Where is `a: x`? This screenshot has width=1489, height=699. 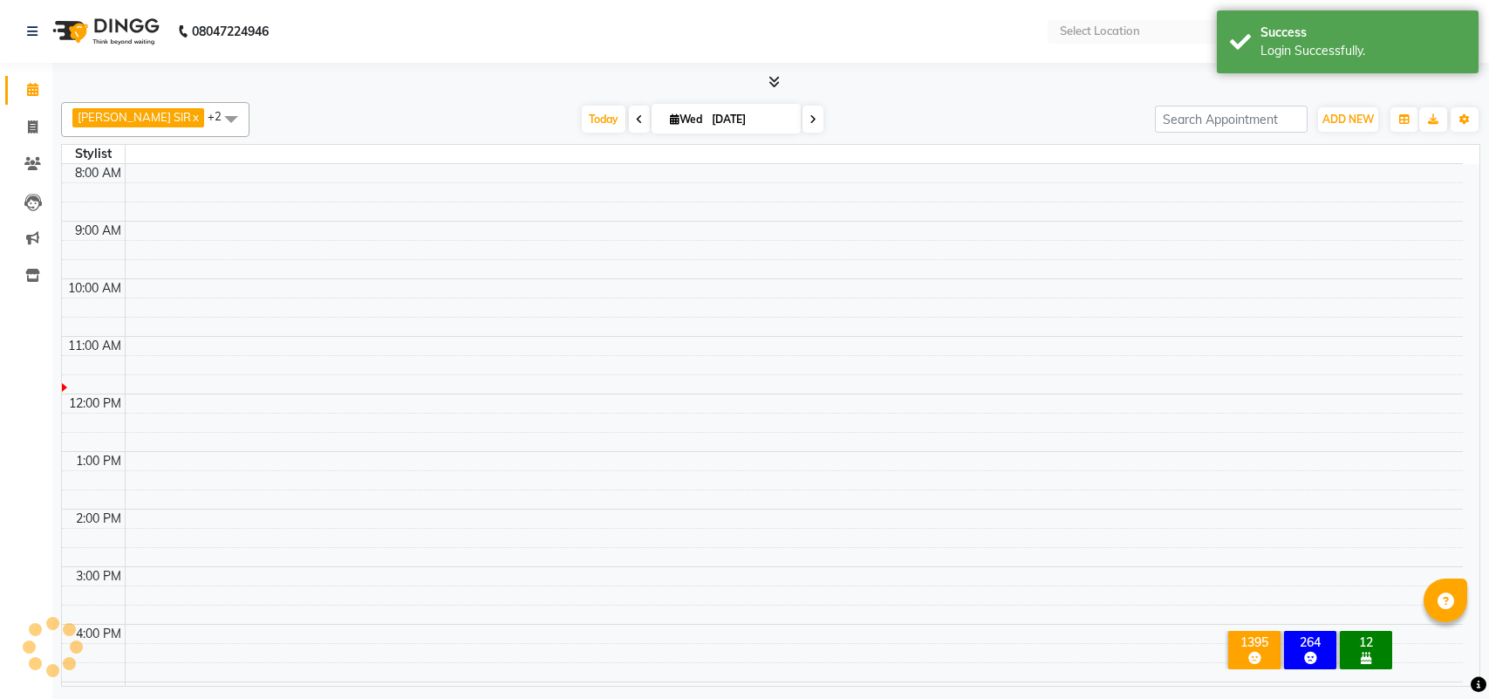
a: x is located at coordinates (195, 117).